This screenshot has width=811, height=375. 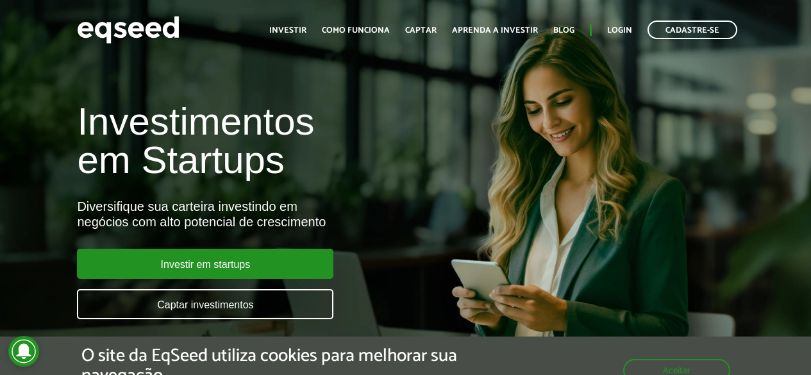 What do you see at coordinates (421, 30) in the screenshot?
I see `a: Captar` at bounding box center [421, 30].